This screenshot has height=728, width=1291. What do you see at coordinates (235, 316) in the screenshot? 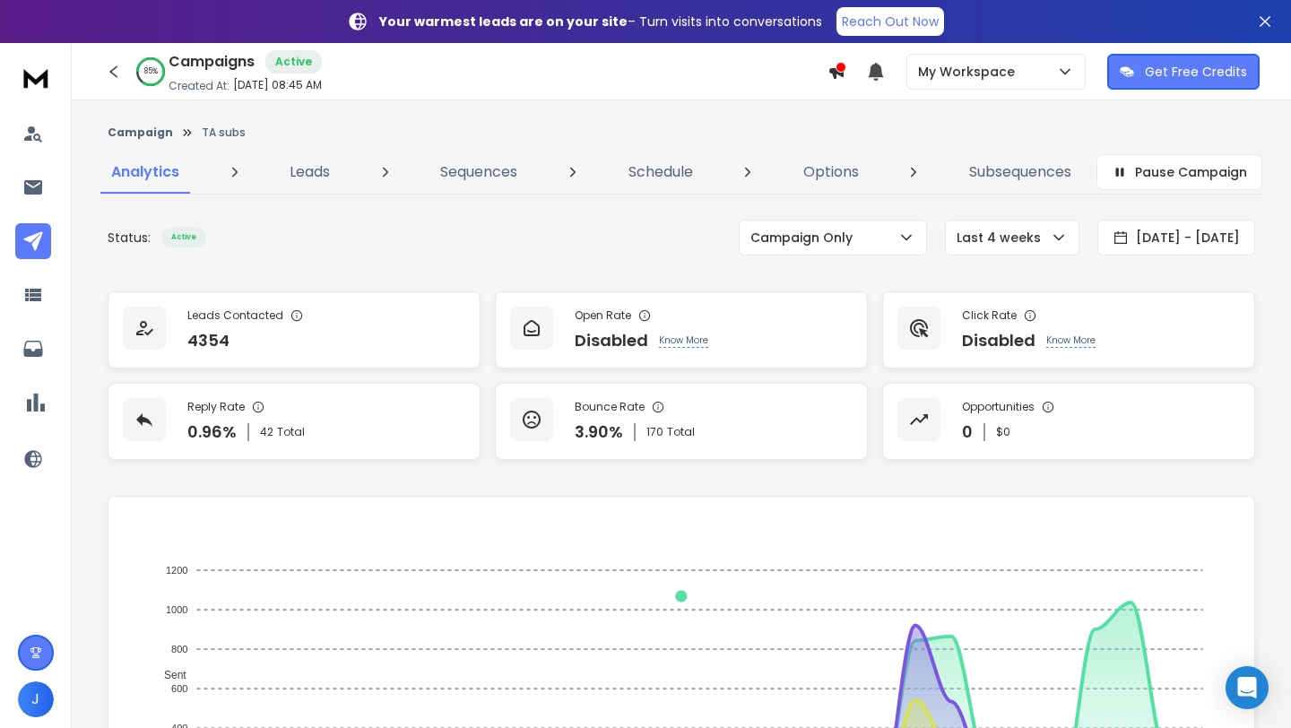
I see `p: Leads Contacted` at bounding box center [235, 316].